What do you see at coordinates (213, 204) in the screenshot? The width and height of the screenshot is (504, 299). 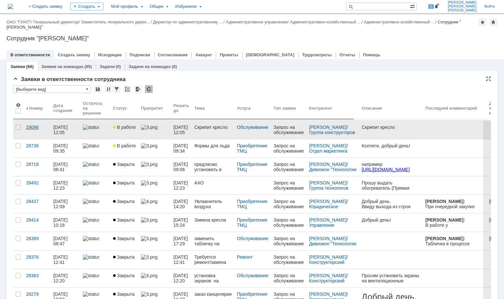 I see `div: Увлажнитель воздуха` at bounding box center [213, 204].